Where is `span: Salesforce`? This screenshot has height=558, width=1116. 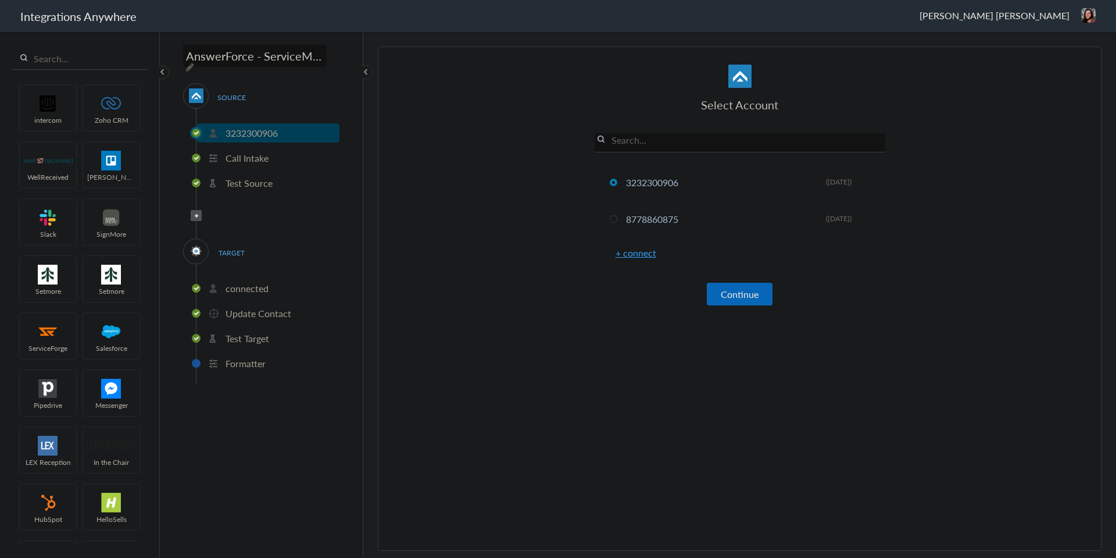 span: Salesforce is located at coordinates (111, 348).